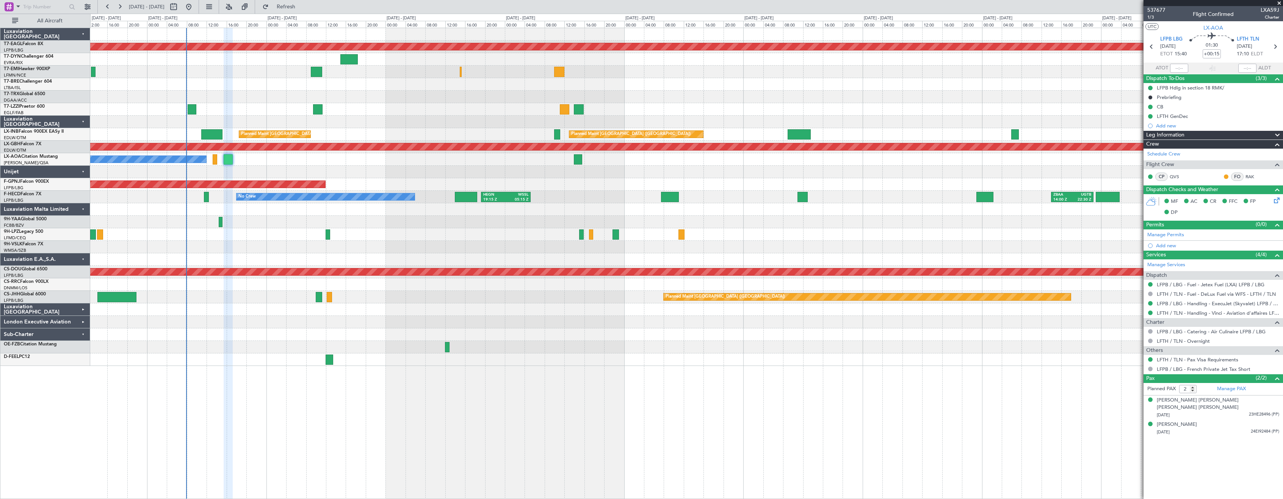 This screenshot has width=1283, height=499. What do you see at coordinates (1156, 255) in the screenshot?
I see `span: Services` at bounding box center [1156, 255].